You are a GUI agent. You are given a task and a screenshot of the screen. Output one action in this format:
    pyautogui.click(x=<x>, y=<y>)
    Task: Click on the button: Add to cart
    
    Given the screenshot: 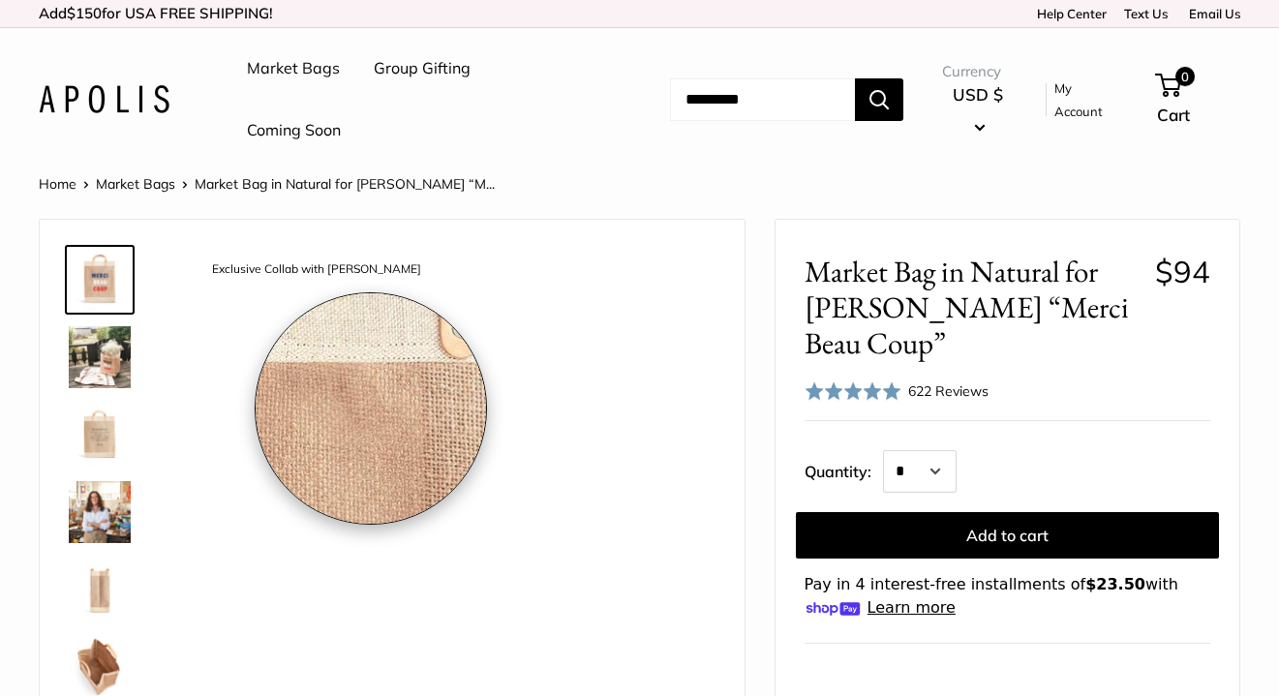 What is the action you would take?
    pyautogui.click(x=1007, y=535)
    